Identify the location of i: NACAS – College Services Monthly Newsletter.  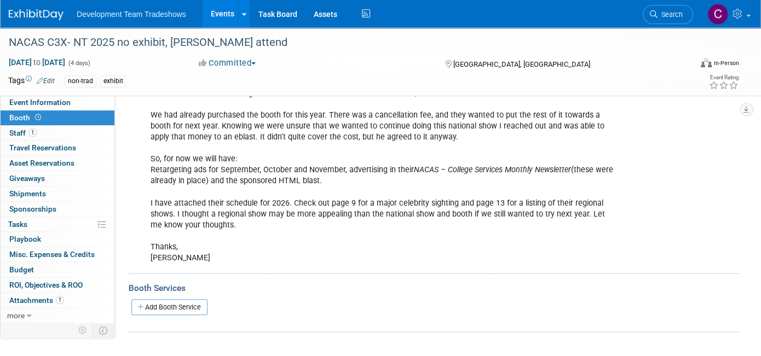
(492, 170).